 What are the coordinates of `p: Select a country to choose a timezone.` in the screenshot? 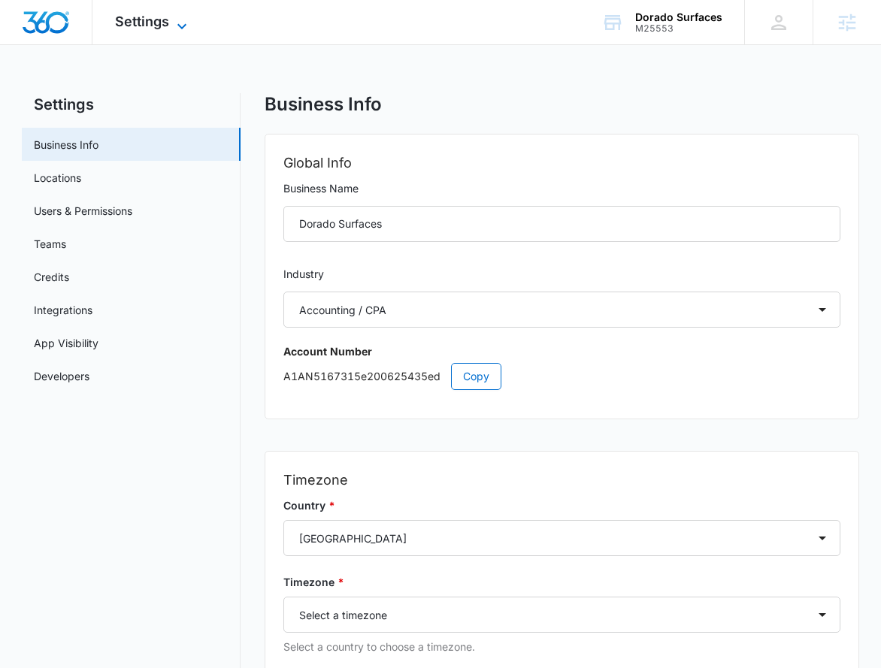 It's located at (561, 647).